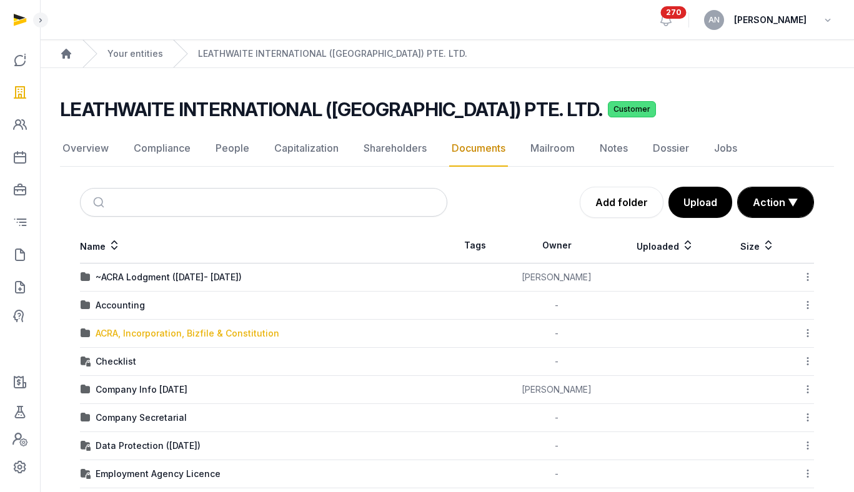 This screenshot has width=854, height=492. Describe the element at coordinates (395, 149) in the screenshot. I see `a: Shareholders` at that location.